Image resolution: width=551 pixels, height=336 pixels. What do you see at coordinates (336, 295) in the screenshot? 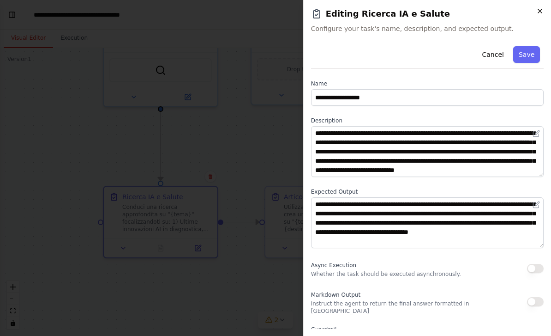
I see `span: Markdown Output` at bounding box center [336, 295].